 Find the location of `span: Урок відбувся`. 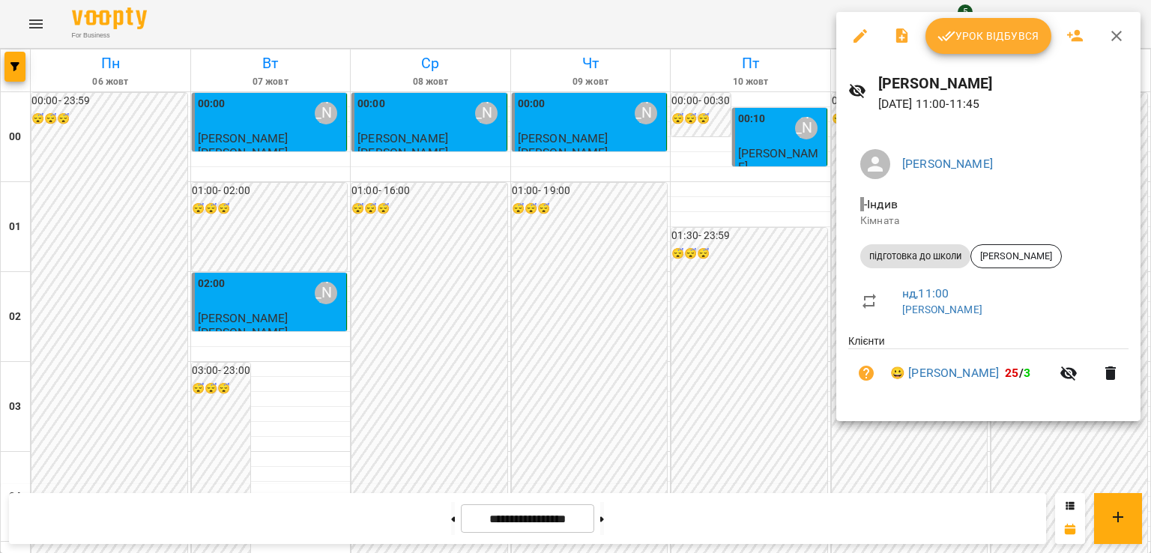

span: Урок відбувся is located at coordinates (988, 36).